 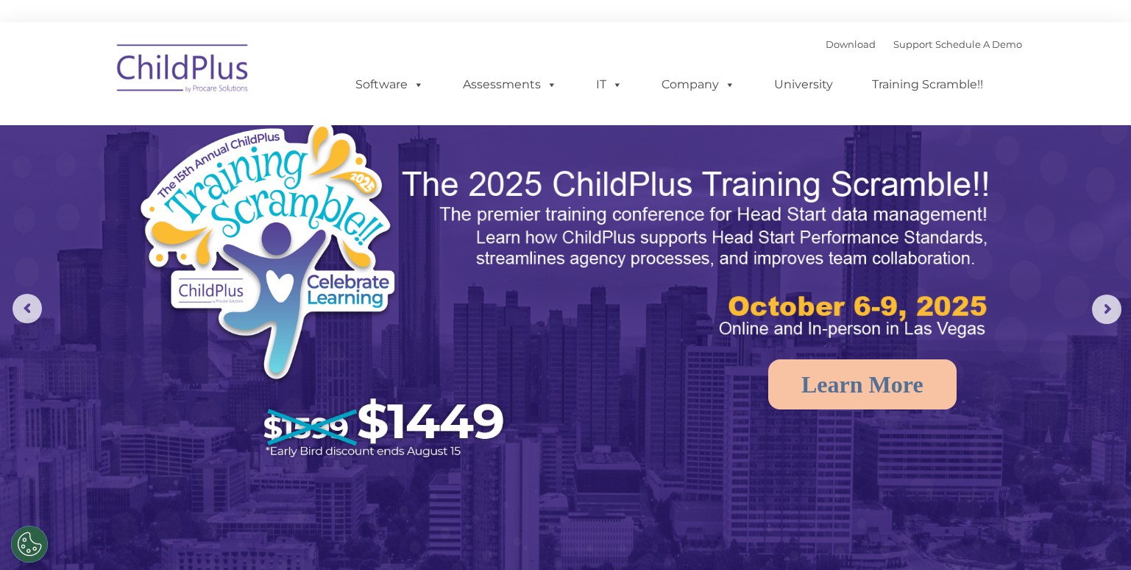 I want to click on a: Assessments, so click(x=510, y=85).